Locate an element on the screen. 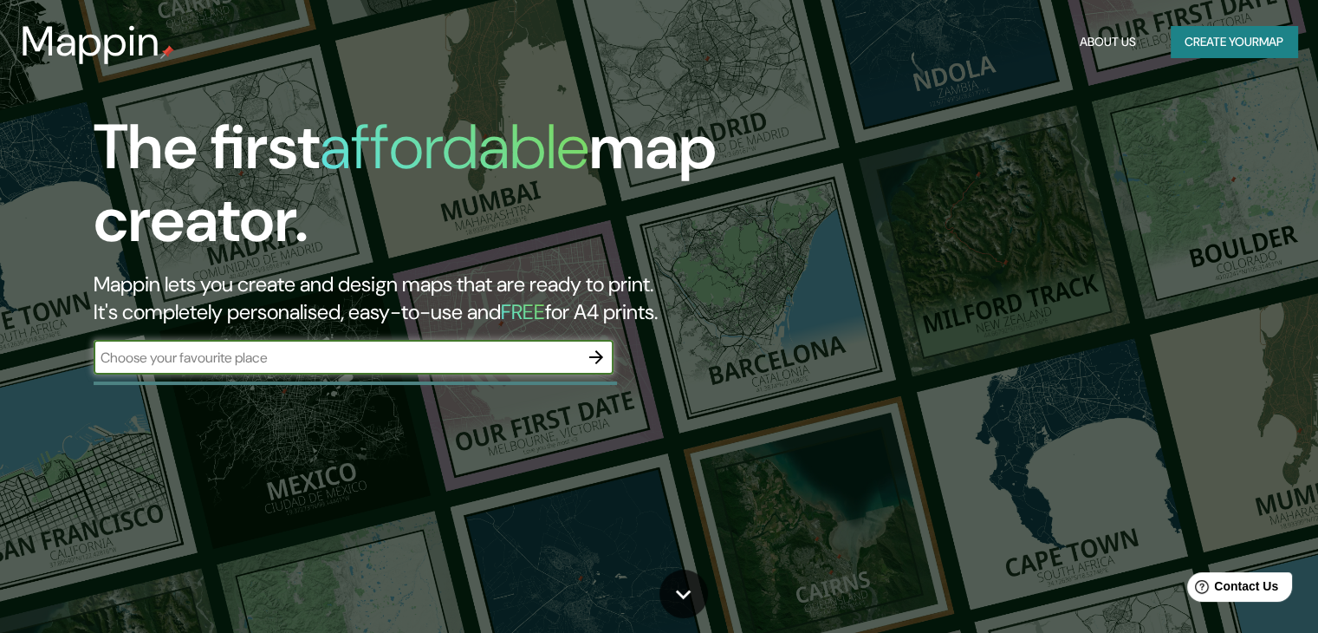 The height and width of the screenshot is (633, 1318). img: mappin-pin is located at coordinates (167, 52).